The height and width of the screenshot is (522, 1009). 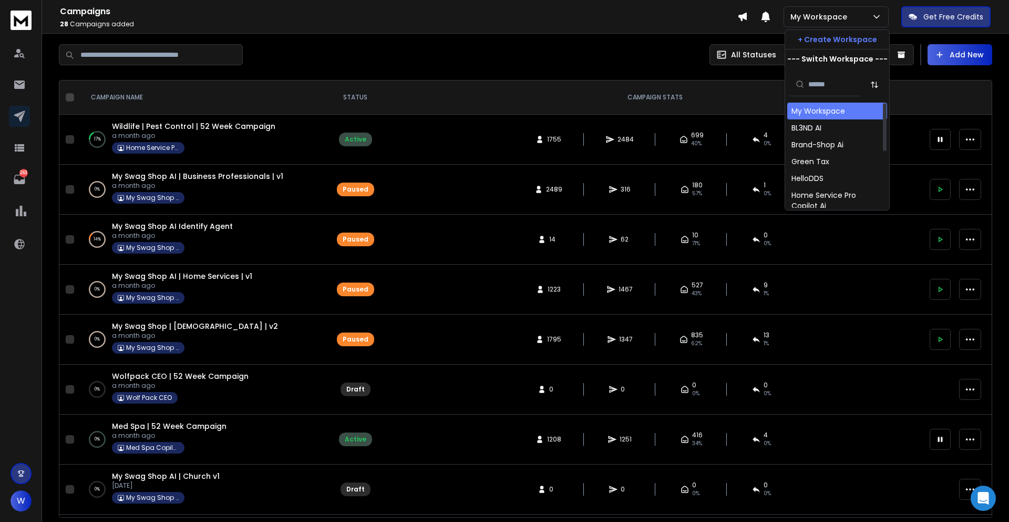 I want to click on span: 62, so click(x=626, y=239).